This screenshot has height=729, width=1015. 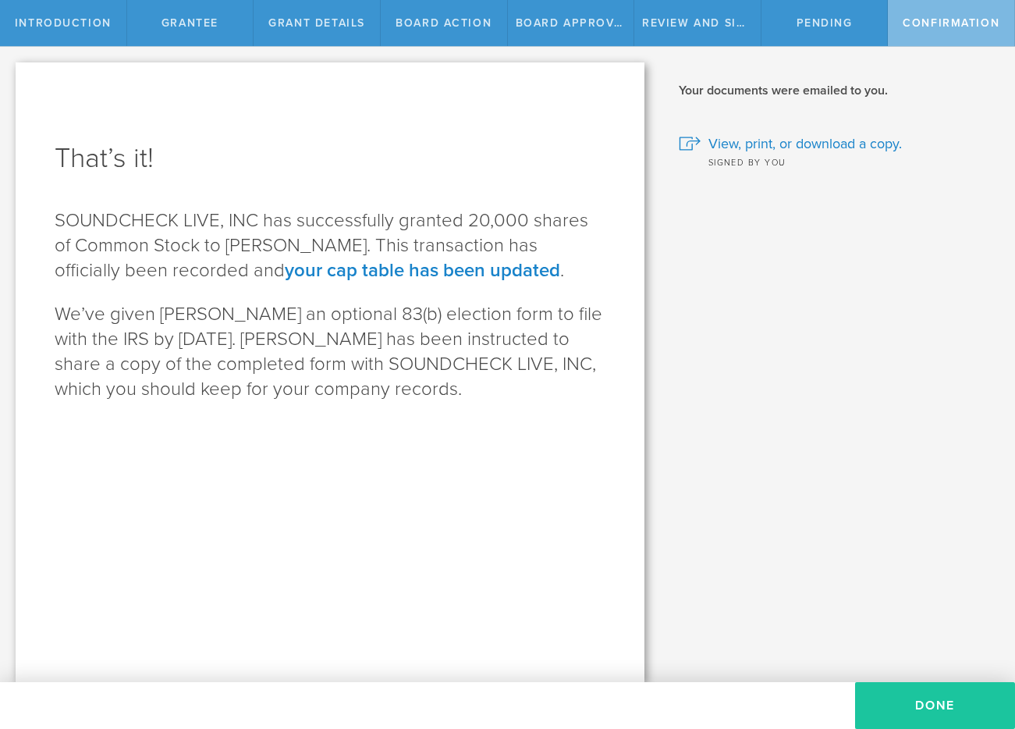 What do you see at coordinates (330, 158) in the screenshot?
I see `h1: That’s it!` at bounding box center [330, 158].